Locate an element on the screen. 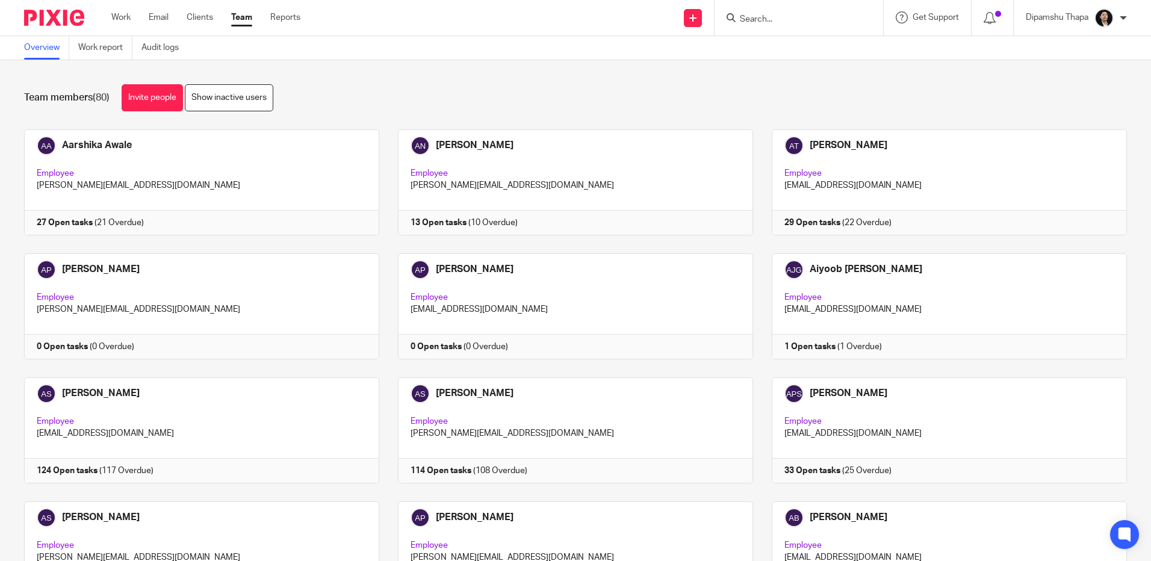  span: Get Support is located at coordinates (935, 17).